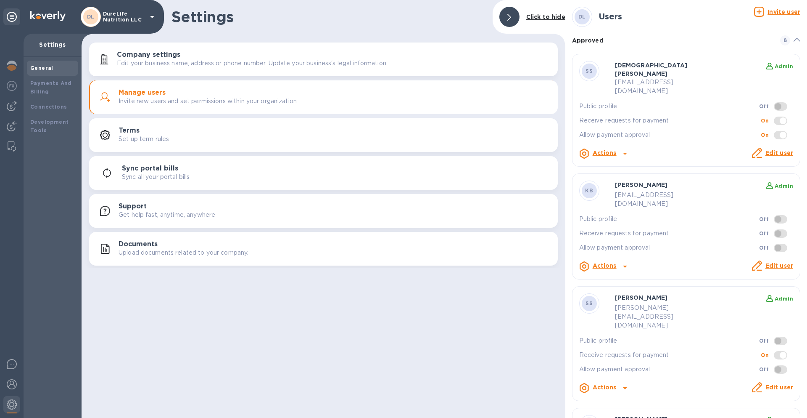  What do you see at coordinates (323, 135) in the screenshot?
I see `button: TermsSet up term rules` at bounding box center [323, 135].